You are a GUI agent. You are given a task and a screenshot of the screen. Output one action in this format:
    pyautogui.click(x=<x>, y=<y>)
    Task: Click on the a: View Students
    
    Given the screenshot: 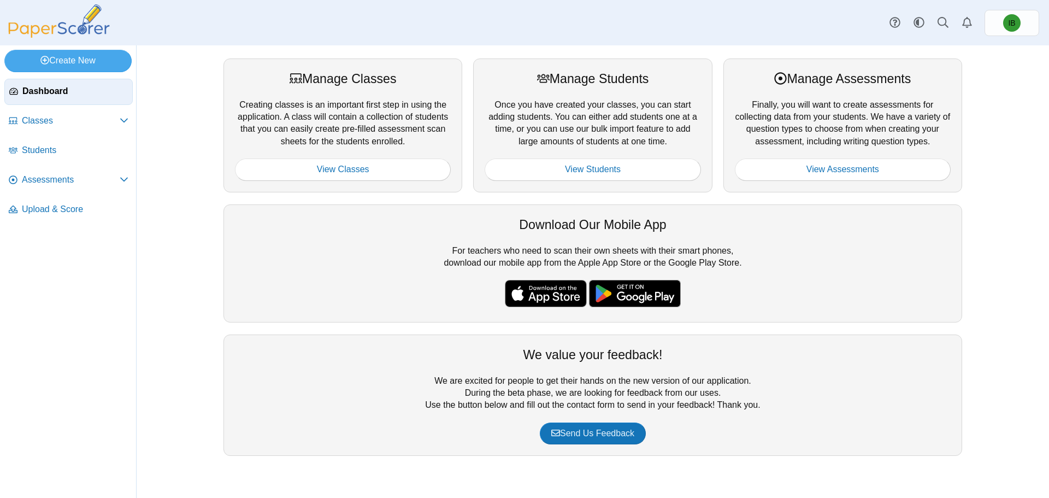 What is the action you would take?
    pyautogui.click(x=592, y=169)
    